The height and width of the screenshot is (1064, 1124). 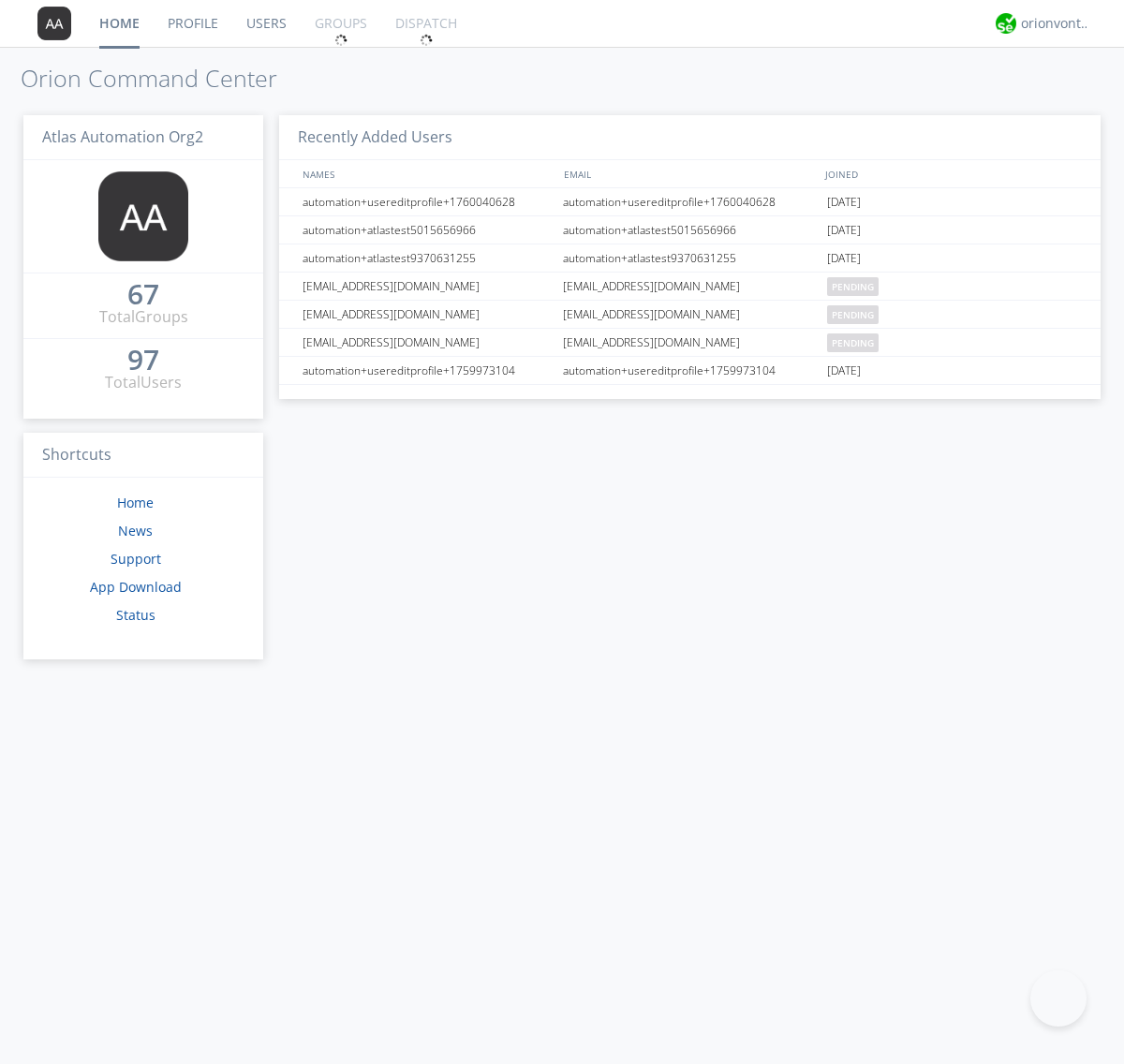 I want to click on a: Status, so click(x=136, y=615).